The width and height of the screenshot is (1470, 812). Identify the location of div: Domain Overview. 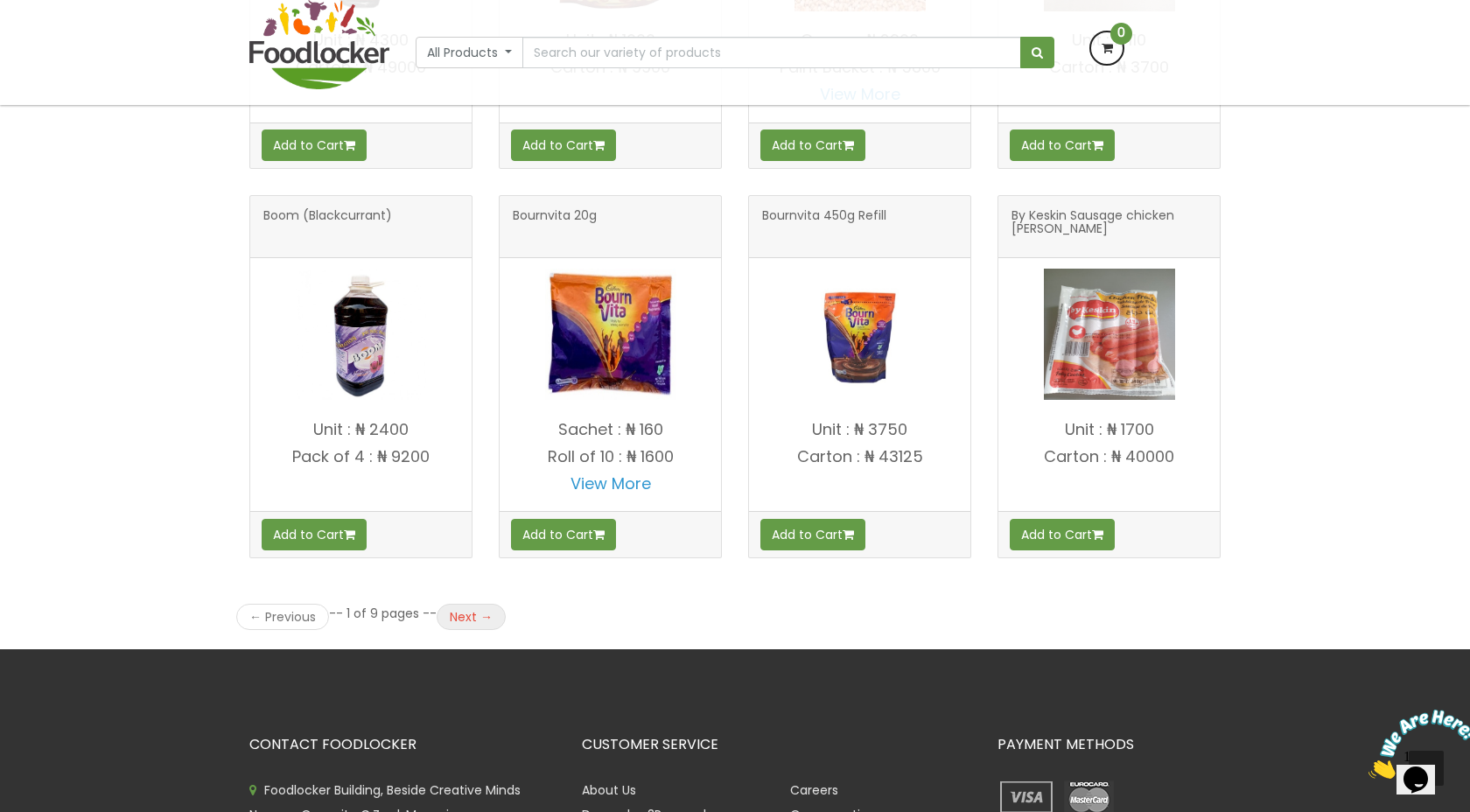
(111, 109).